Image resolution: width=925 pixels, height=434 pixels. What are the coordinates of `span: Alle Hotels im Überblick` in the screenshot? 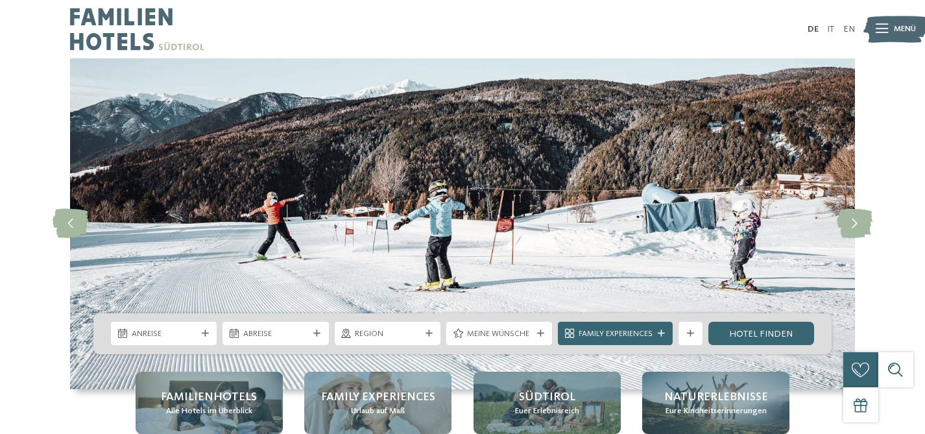 It's located at (209, 411).